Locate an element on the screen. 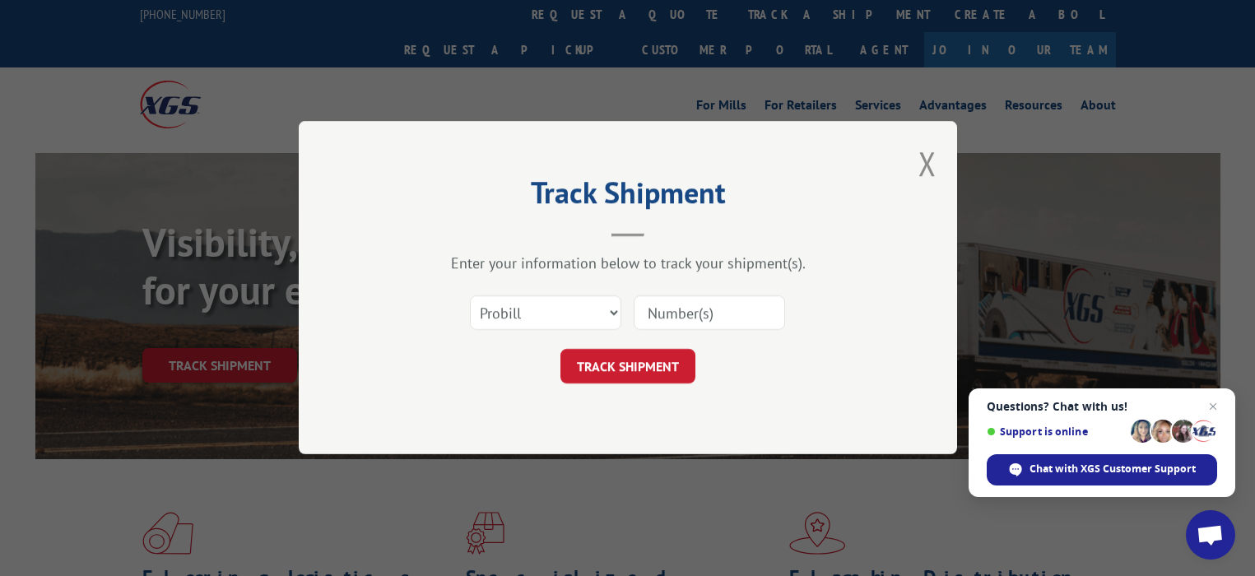 The height and width of the screenshot is (576, 1255). div: Chat with XGS Customer Support is located at coordinates (1102, 470).